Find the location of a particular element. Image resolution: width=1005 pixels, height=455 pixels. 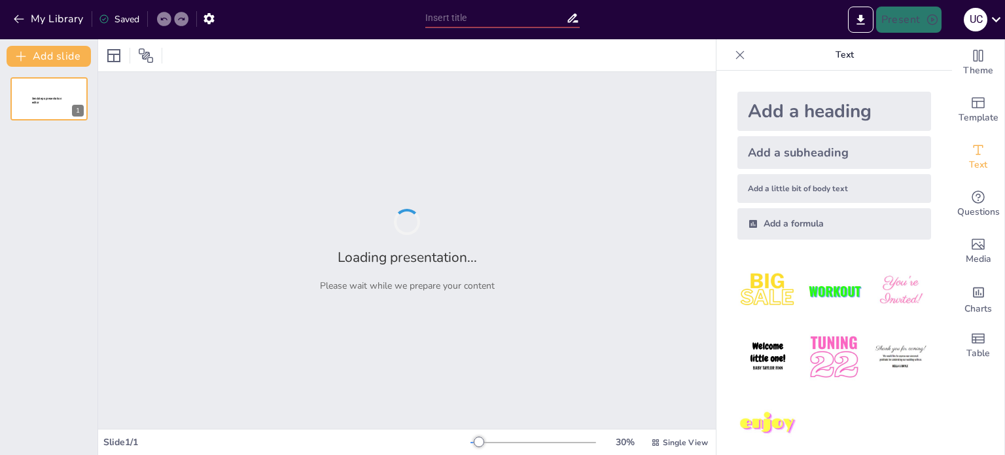

div: Change the overall theme is located at coordinates (978, 63).